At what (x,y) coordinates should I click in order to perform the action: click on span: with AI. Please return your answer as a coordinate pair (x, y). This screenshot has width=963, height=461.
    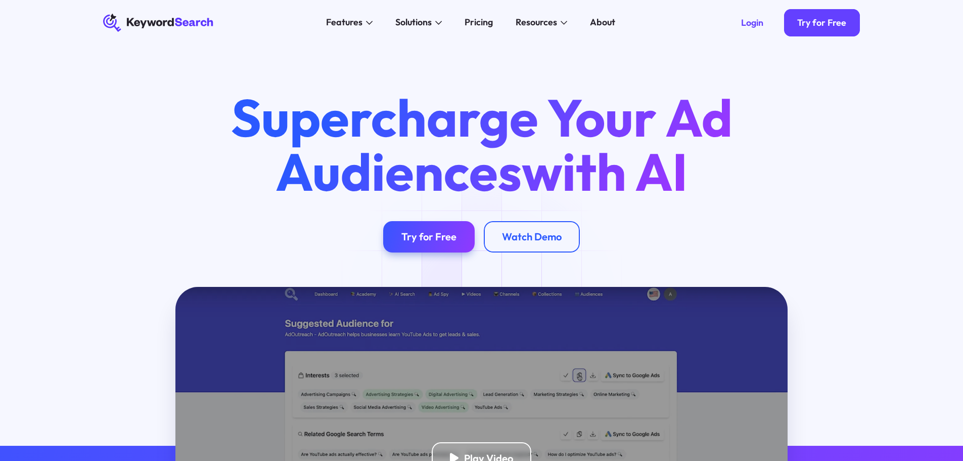
    Looking at the image, I should click on (605, 171).